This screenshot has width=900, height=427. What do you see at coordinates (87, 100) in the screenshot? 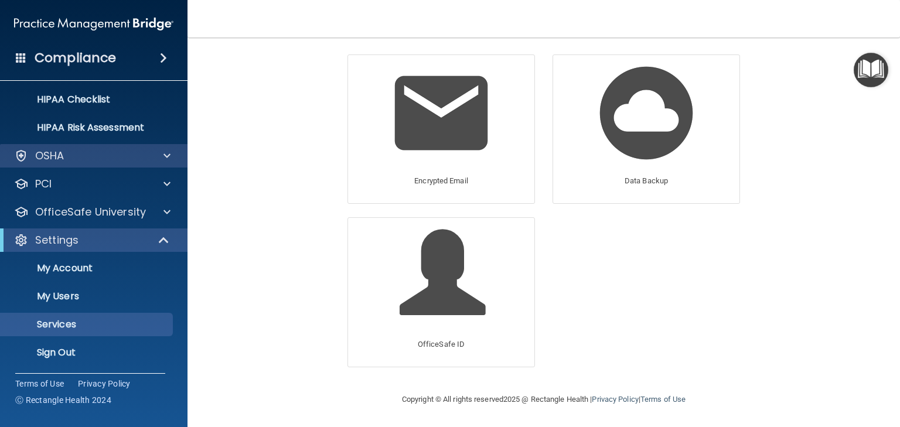
I see `p: HIPAA Checklist` at bounding box center [87, 100].